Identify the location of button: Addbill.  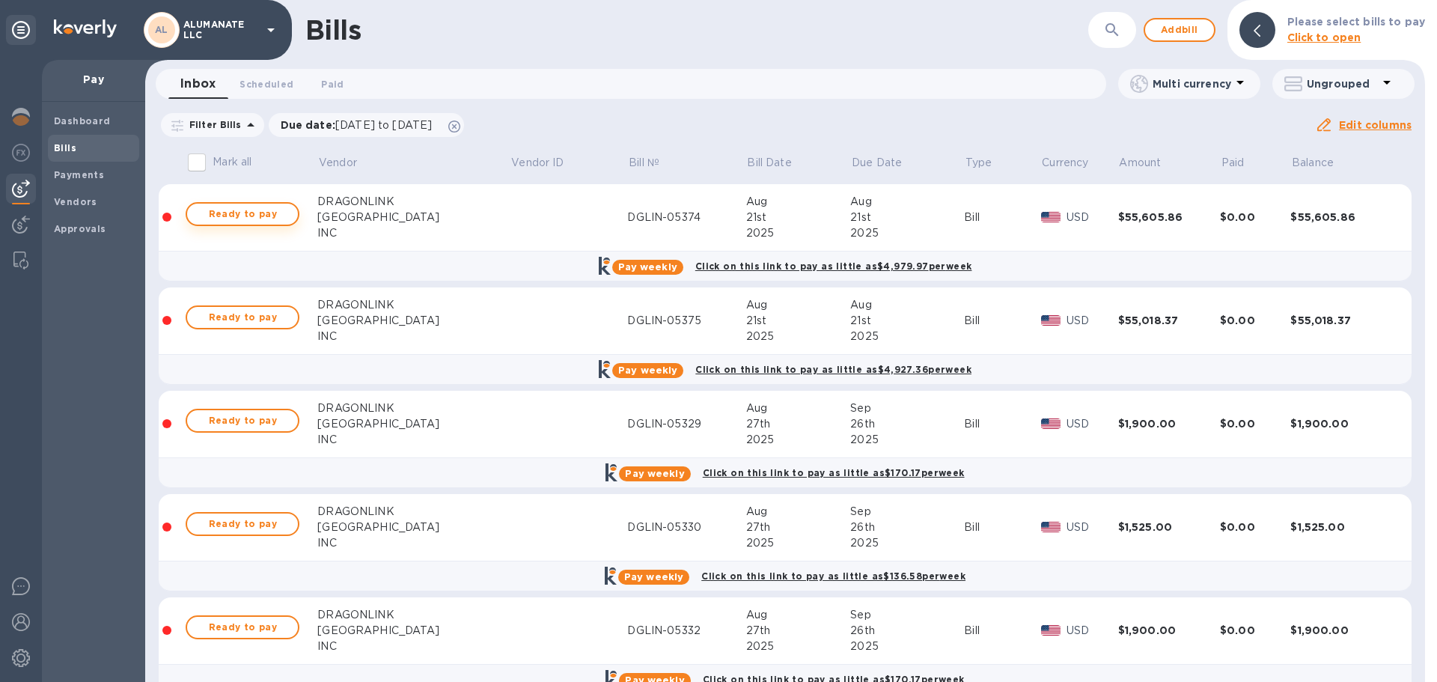
(1180, 30).